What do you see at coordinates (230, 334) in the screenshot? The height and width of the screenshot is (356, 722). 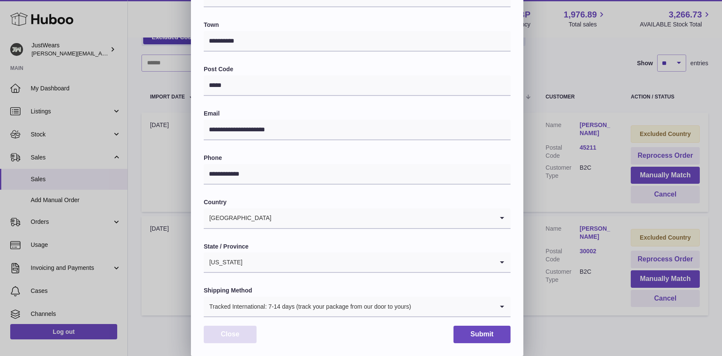 I see `button: Close` at bounding box center [230, 334].